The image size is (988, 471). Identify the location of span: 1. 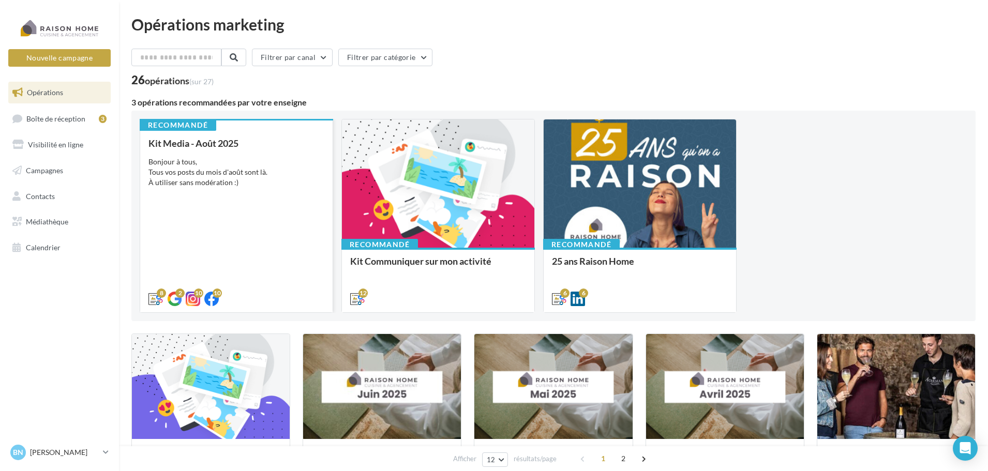
(603, 459).